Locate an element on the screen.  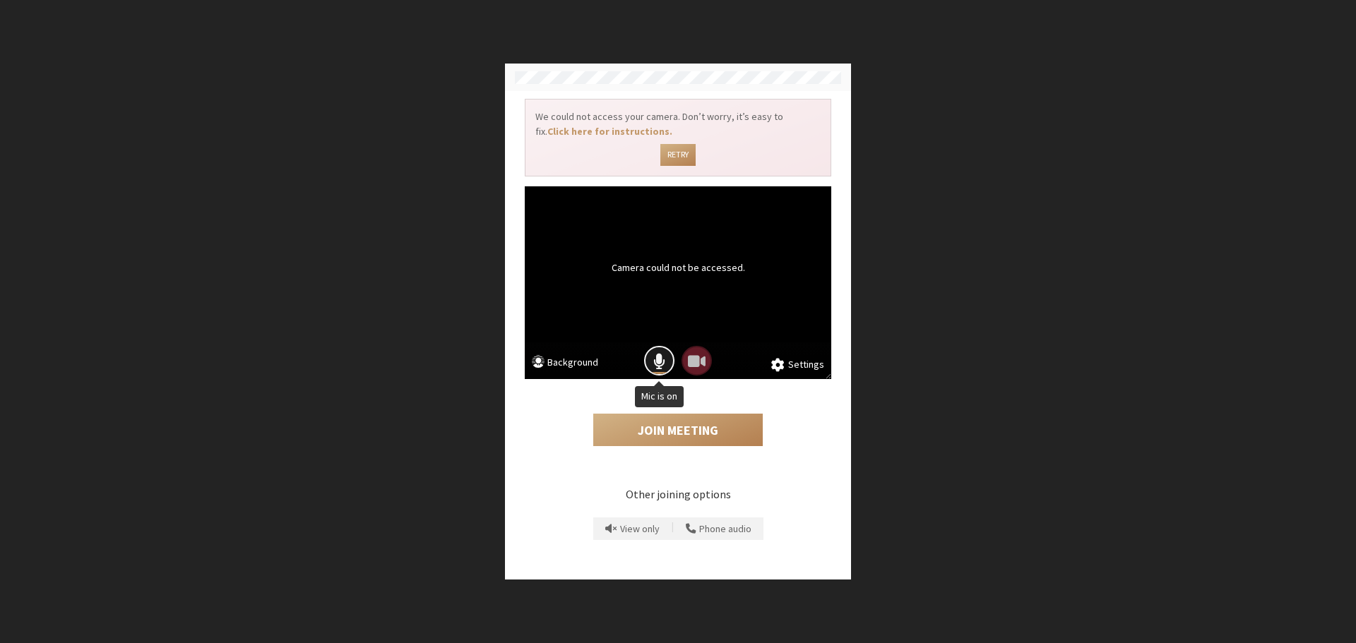
button: Prevent echo when there is already an active mic and speaker in the room. is located at coordinates (632, 529).